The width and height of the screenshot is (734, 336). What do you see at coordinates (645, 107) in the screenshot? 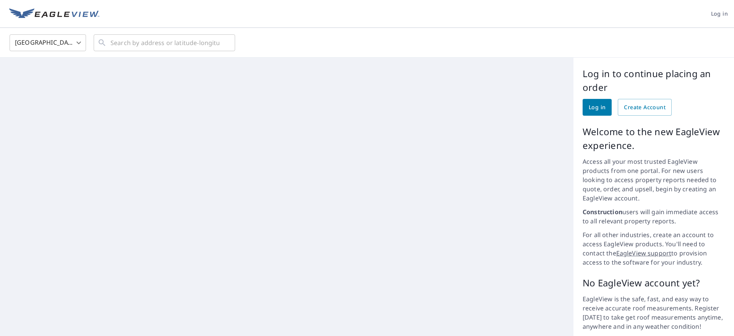
I see `a: Create Account` at bounding box center [645, 107].